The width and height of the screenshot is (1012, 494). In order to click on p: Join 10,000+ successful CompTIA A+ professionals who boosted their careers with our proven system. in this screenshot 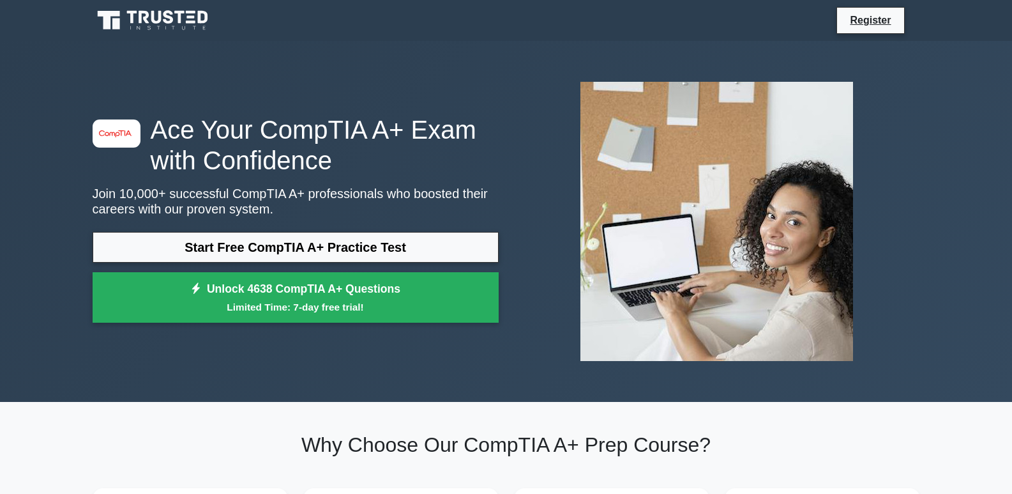, I will do `click(296, 201)`.